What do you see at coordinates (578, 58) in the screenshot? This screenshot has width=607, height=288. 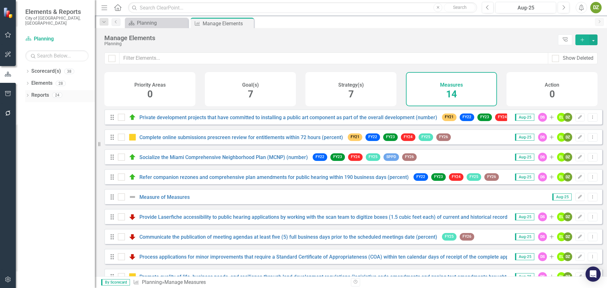 I see `div: Show Deleted` at bounding box center [578, 58].